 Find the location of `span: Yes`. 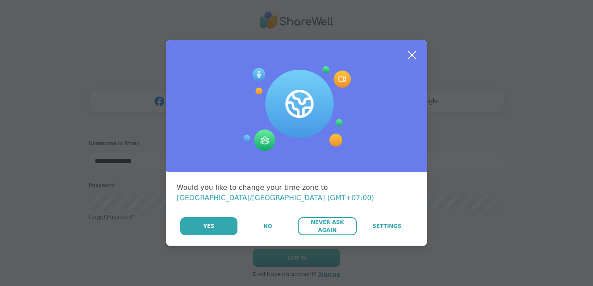

span: Yes is located at coordinates (209, 226).